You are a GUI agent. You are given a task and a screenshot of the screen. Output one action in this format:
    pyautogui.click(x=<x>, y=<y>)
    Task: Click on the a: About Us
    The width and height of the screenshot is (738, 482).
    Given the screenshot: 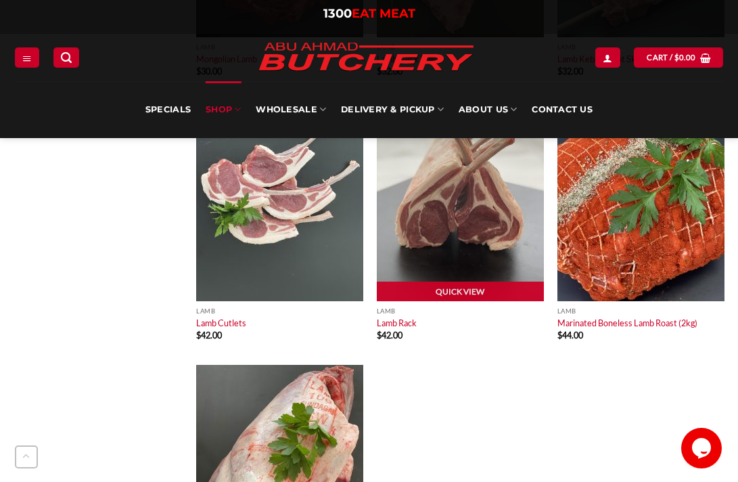 What is the action you would take?
    pyautogui.click(x=488, y=110)
    